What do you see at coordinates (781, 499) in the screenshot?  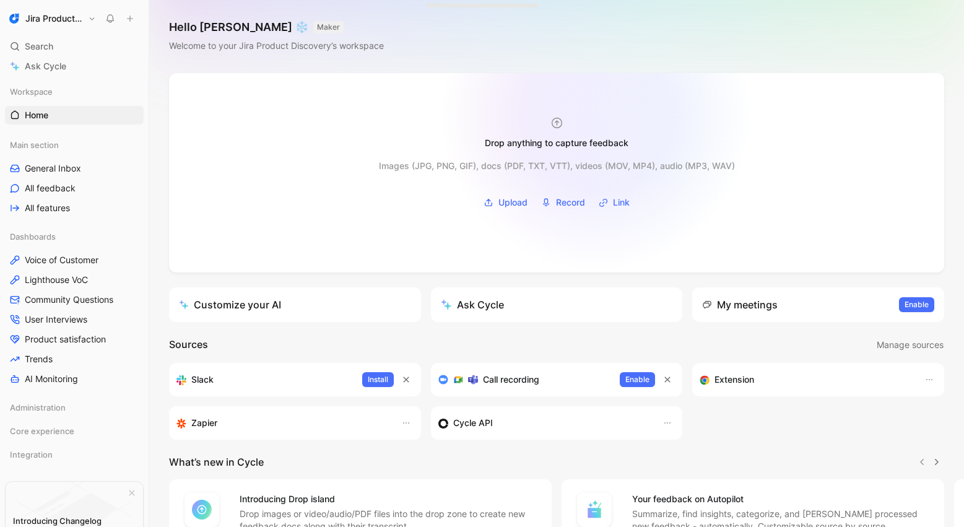 I see `h4: Your feedback on Autopilot` at bounding box center [781, 499].